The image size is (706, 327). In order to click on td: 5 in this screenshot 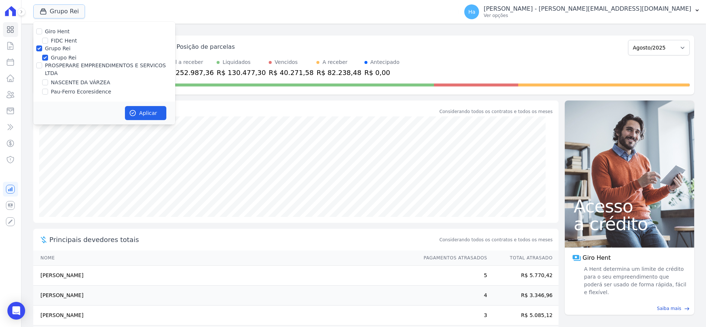, I will do `click(452, 276)`.